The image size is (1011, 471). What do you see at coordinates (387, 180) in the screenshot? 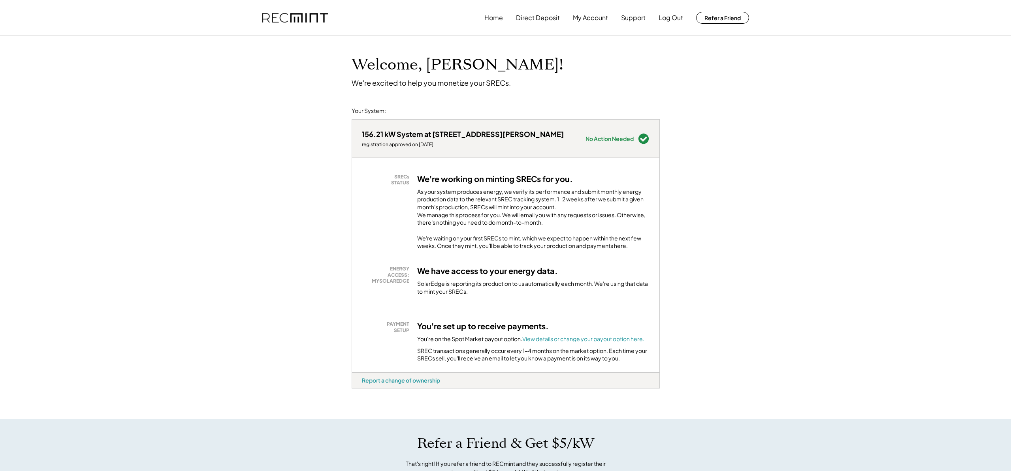
I see `div: SRECs STATUS` at bounding box center [387, 180].